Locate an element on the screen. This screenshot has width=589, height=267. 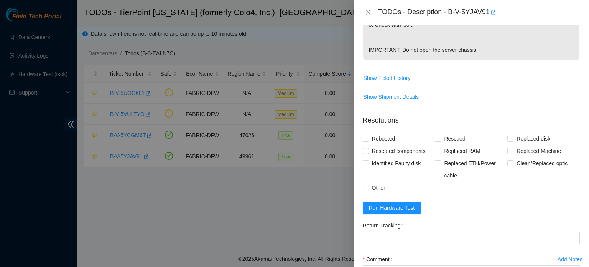
label: Return Tracking is located at coordinates (385, 225).